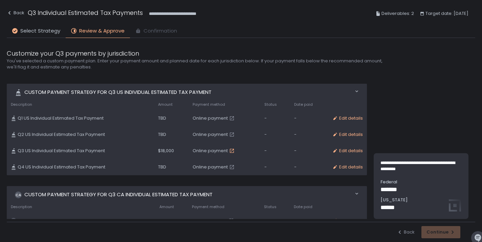 This screenshot has width=482, height=242. I want to click on span: Custom Payment strategy for Q3 US Individual Estimated Tax Payment, so click(118, 92).